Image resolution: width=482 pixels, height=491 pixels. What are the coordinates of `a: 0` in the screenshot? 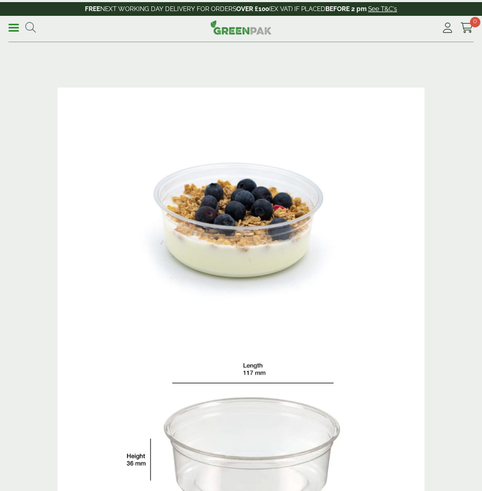 It's located at (467, 28).